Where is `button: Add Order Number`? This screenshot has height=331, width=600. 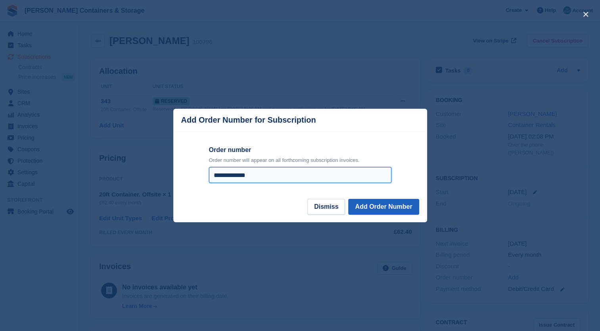
button: Add Order Number is located at coordinates (383, 207).